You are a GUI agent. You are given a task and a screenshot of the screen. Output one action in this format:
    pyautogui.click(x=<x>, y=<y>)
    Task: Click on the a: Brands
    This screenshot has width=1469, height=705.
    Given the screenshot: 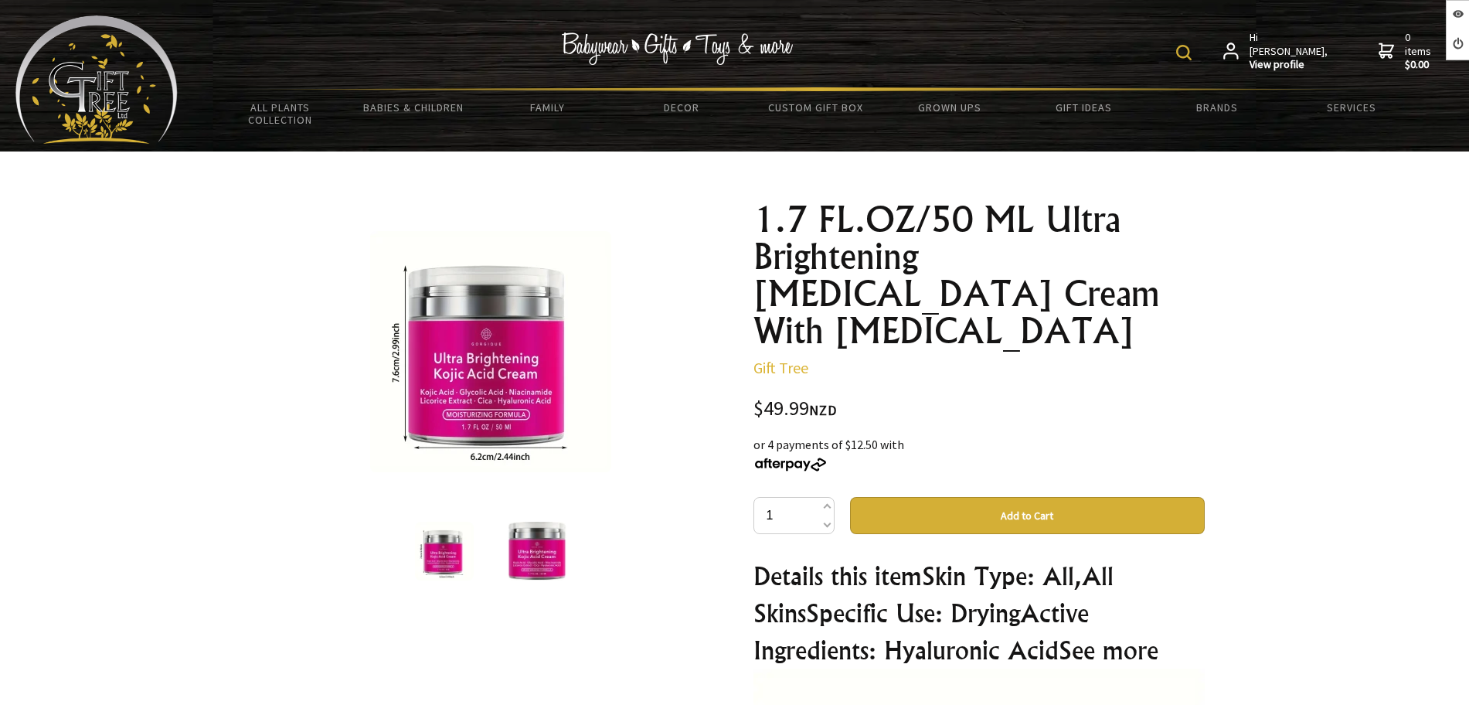 What is the action you would take?
    pyautogui.click(x=1217, y=107)
    